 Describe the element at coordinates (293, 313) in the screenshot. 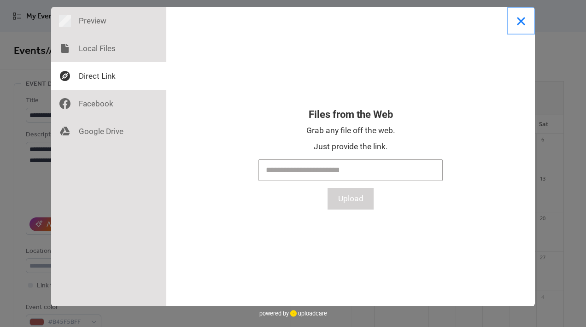

I see `div: powered by` at that location.